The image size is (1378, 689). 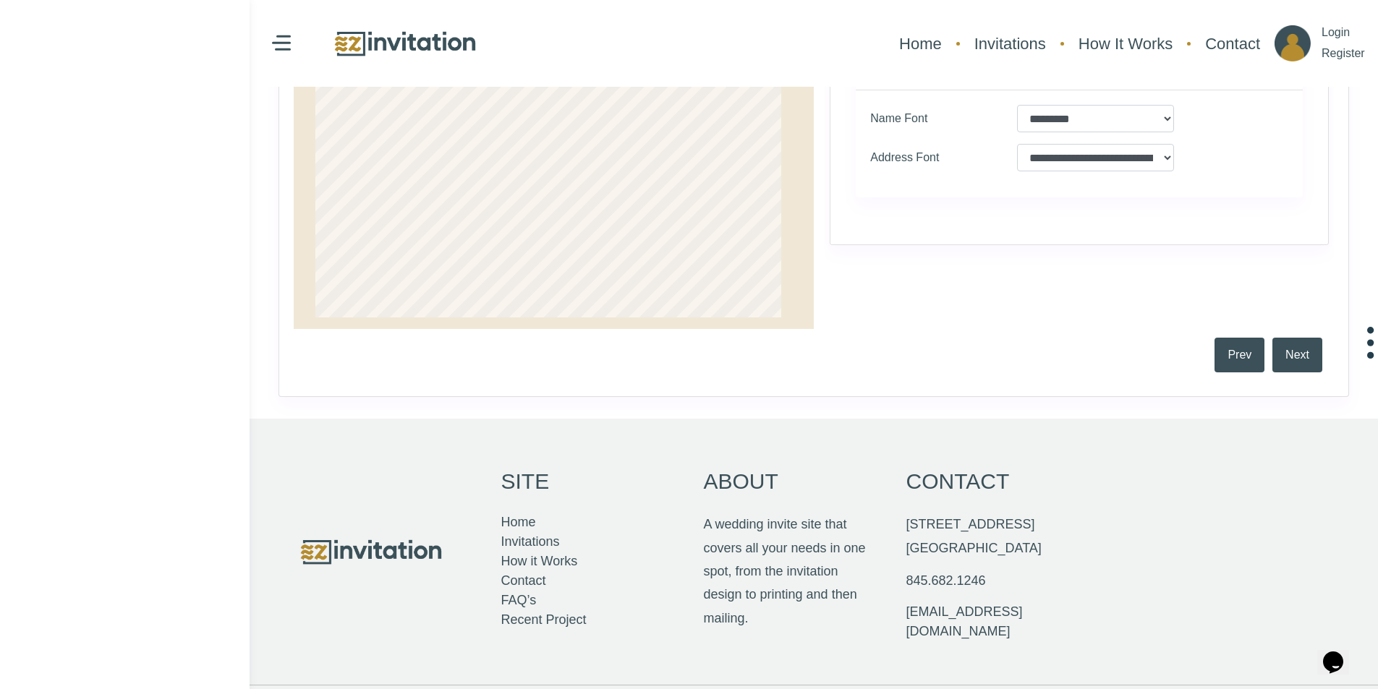 What do you see at coordinates (791, 572) in the screenshot?
I see `p: A wedding invite site that covers all your needs in one spot, from the invitation design to print...` at bounding box center [791, 572].